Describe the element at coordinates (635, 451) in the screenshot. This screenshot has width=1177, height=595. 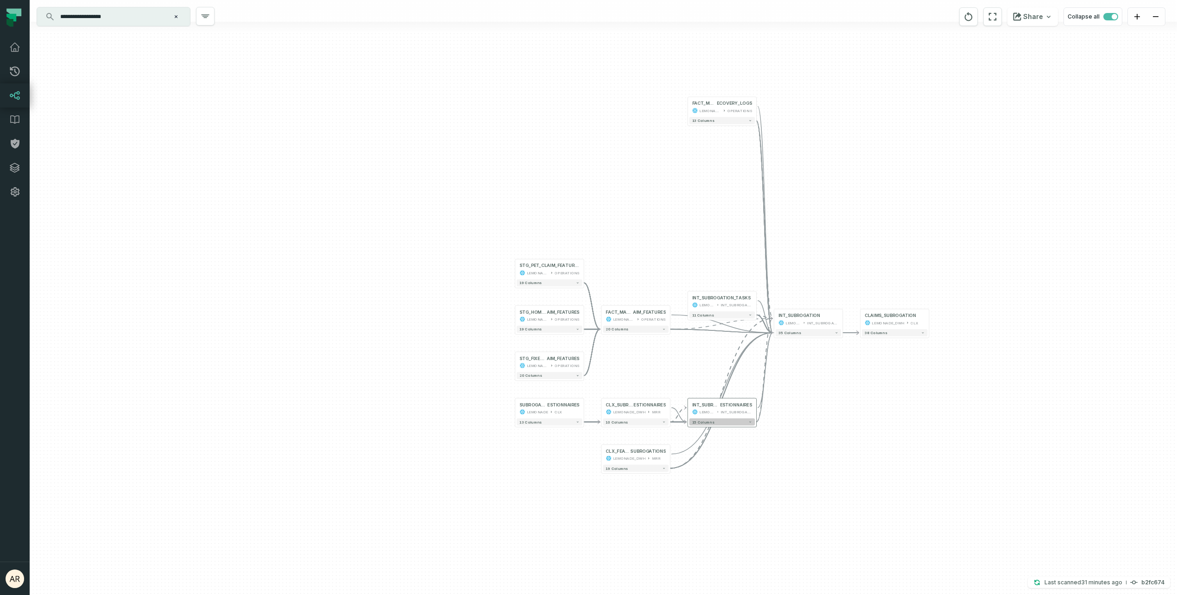
I see `div: CLX_FEATURE_SUBROGATIONS` at that location.